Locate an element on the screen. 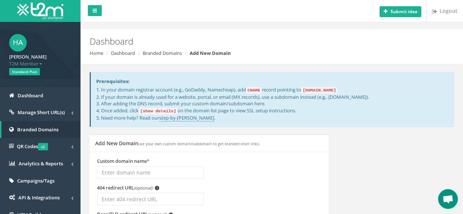  em: (optional) is located at coordinates (143, 188).